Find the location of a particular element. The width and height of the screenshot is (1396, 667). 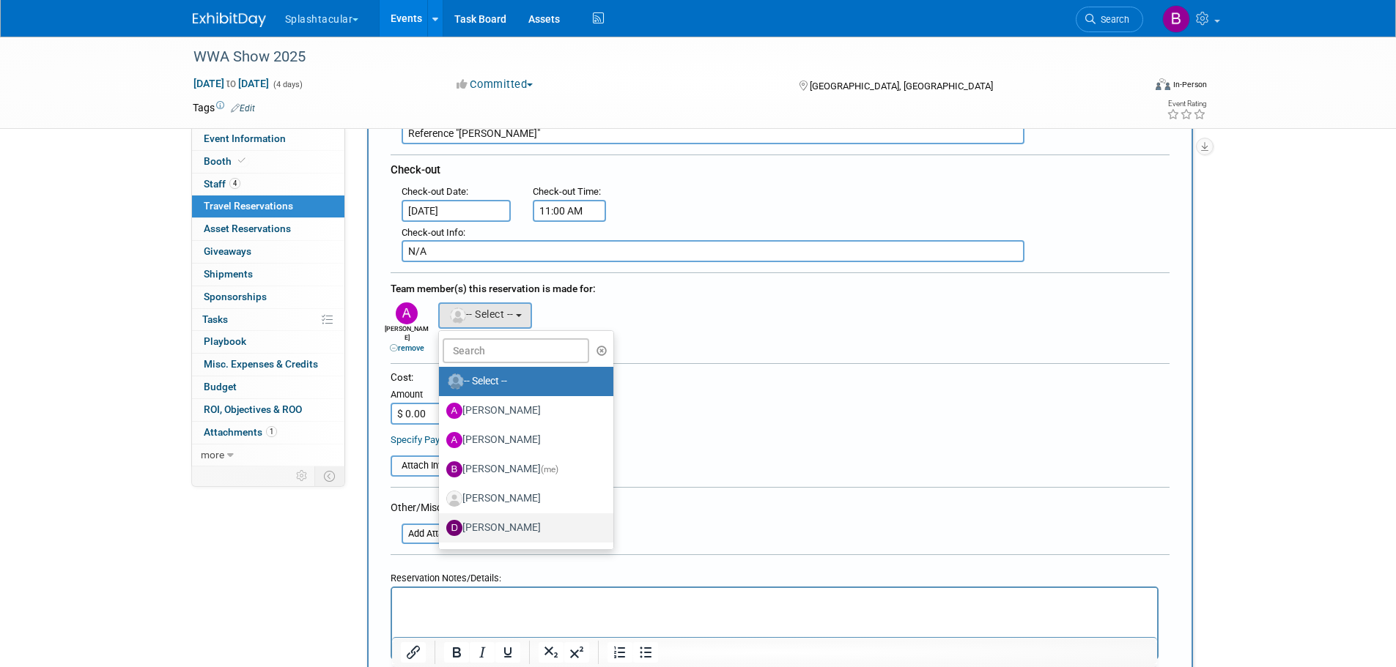

a: Search is located at coordinates (1109, 19).